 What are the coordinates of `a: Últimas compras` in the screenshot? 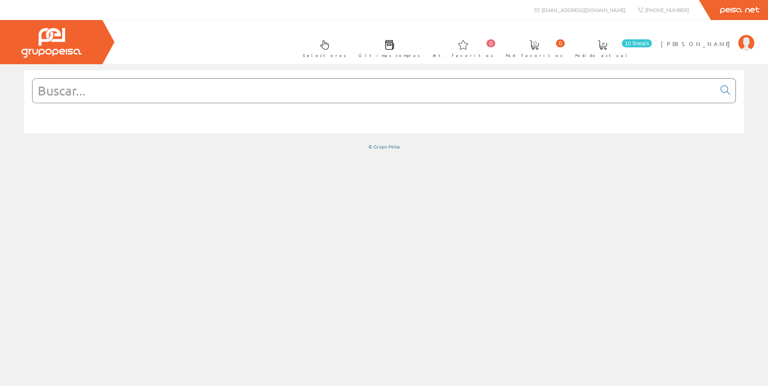 It's located at (387, 48).